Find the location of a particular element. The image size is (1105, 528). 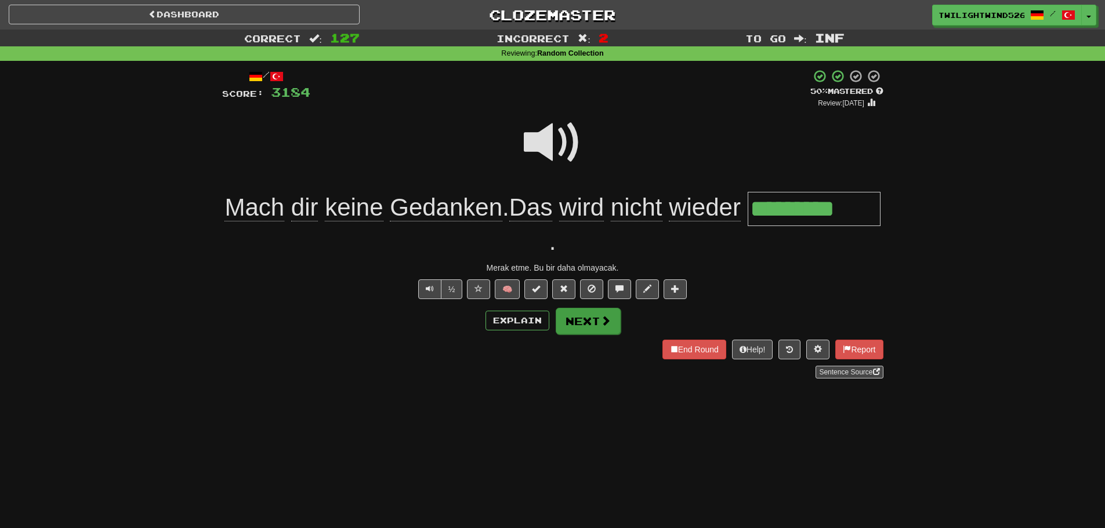

button: Next is located at coordinates (588, 321).